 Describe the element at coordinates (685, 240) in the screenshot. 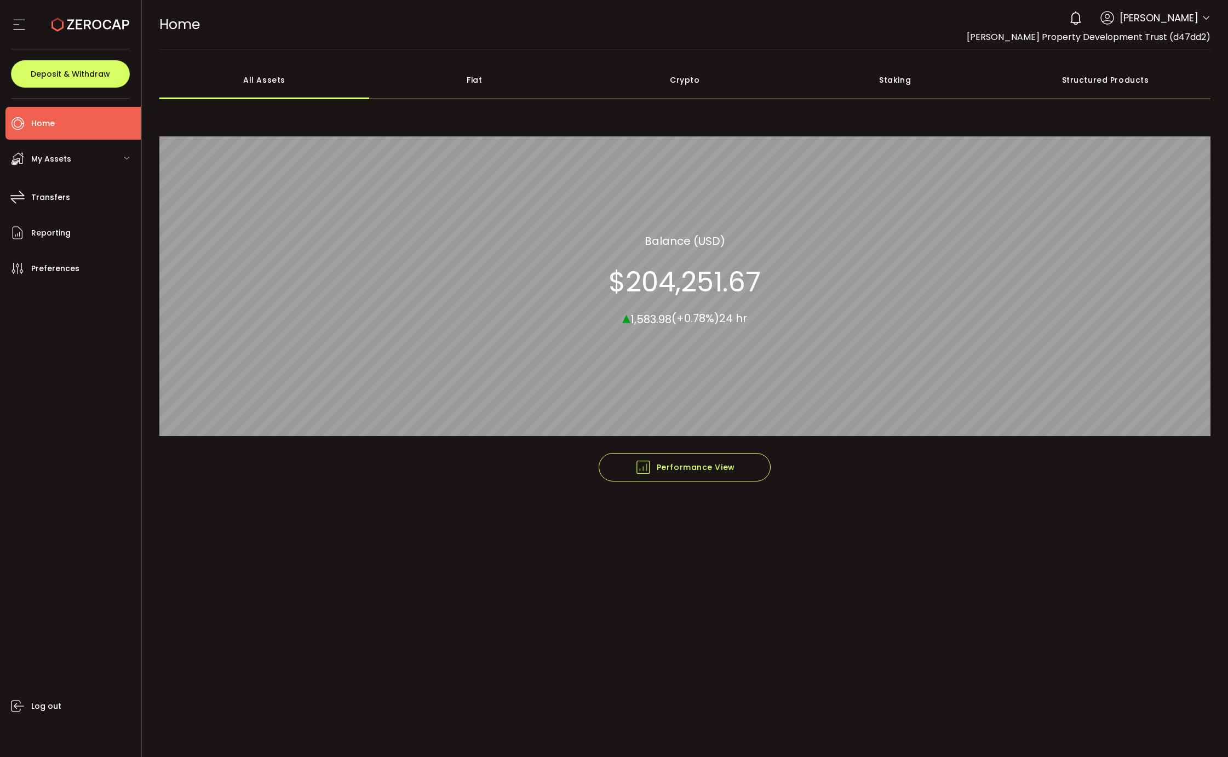

I see `section: Balance (USD)` at that location.